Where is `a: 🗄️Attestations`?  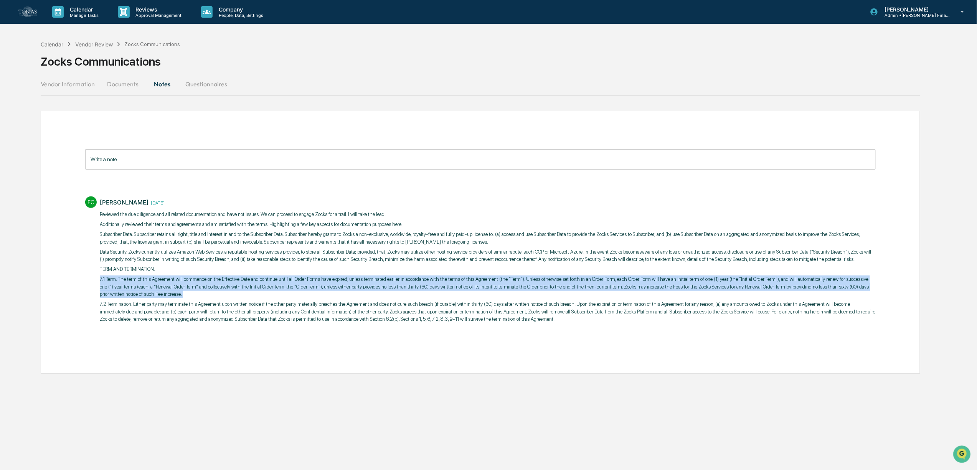
a: 🗄️Attestations is located at coordinates (75, 101).